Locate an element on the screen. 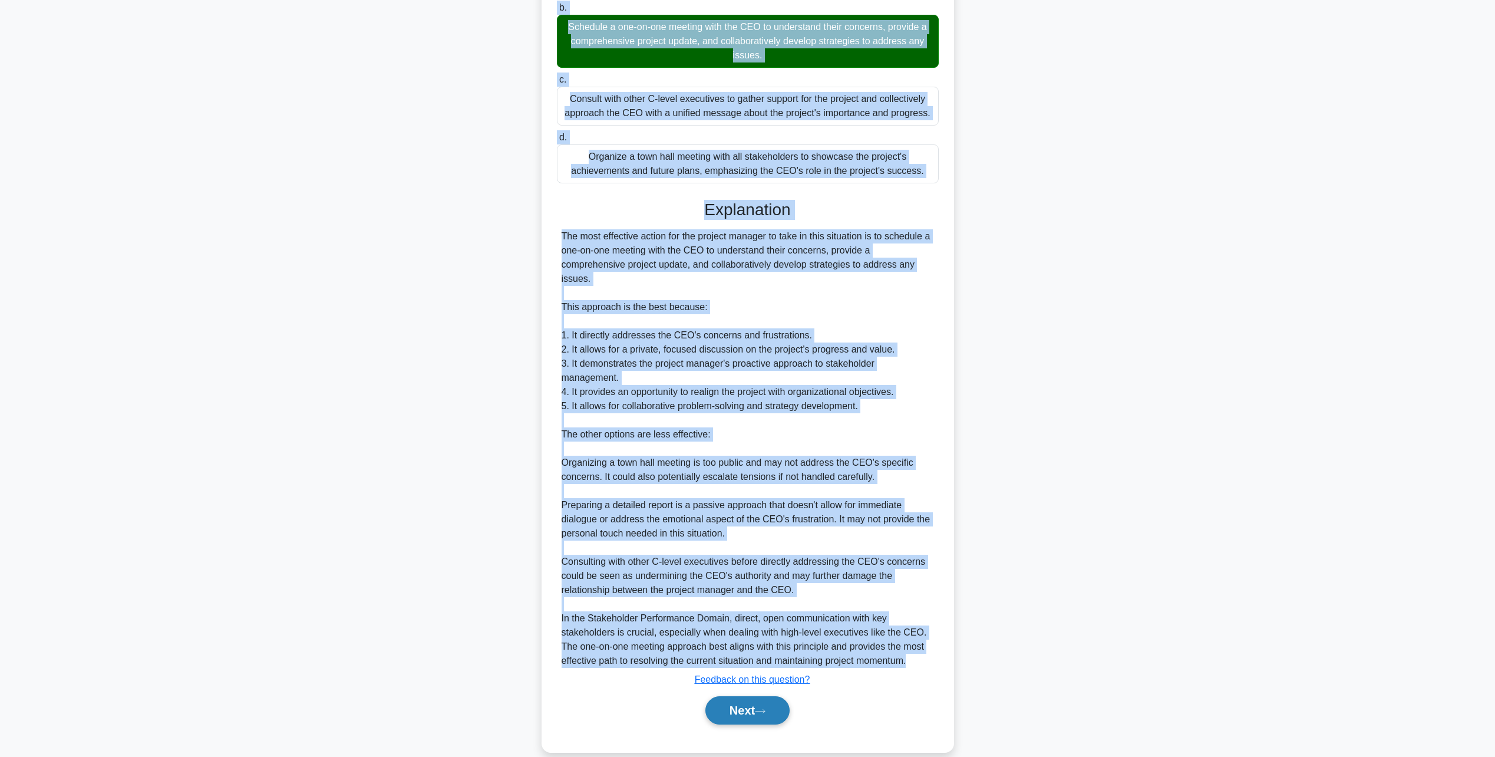  span: b. is located at coordinates (563, 7).